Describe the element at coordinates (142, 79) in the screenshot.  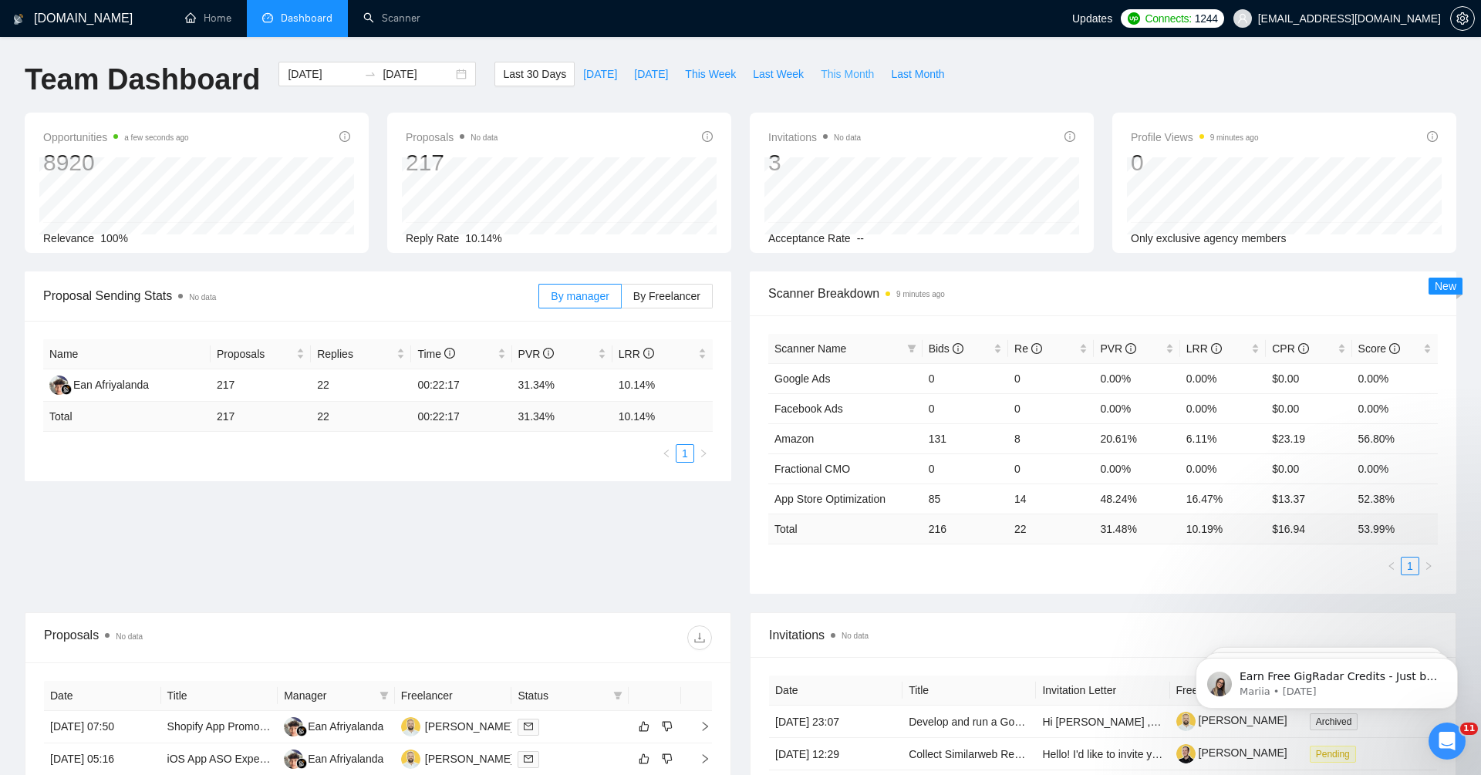
I see `h1: Team Dashboard` at that location.